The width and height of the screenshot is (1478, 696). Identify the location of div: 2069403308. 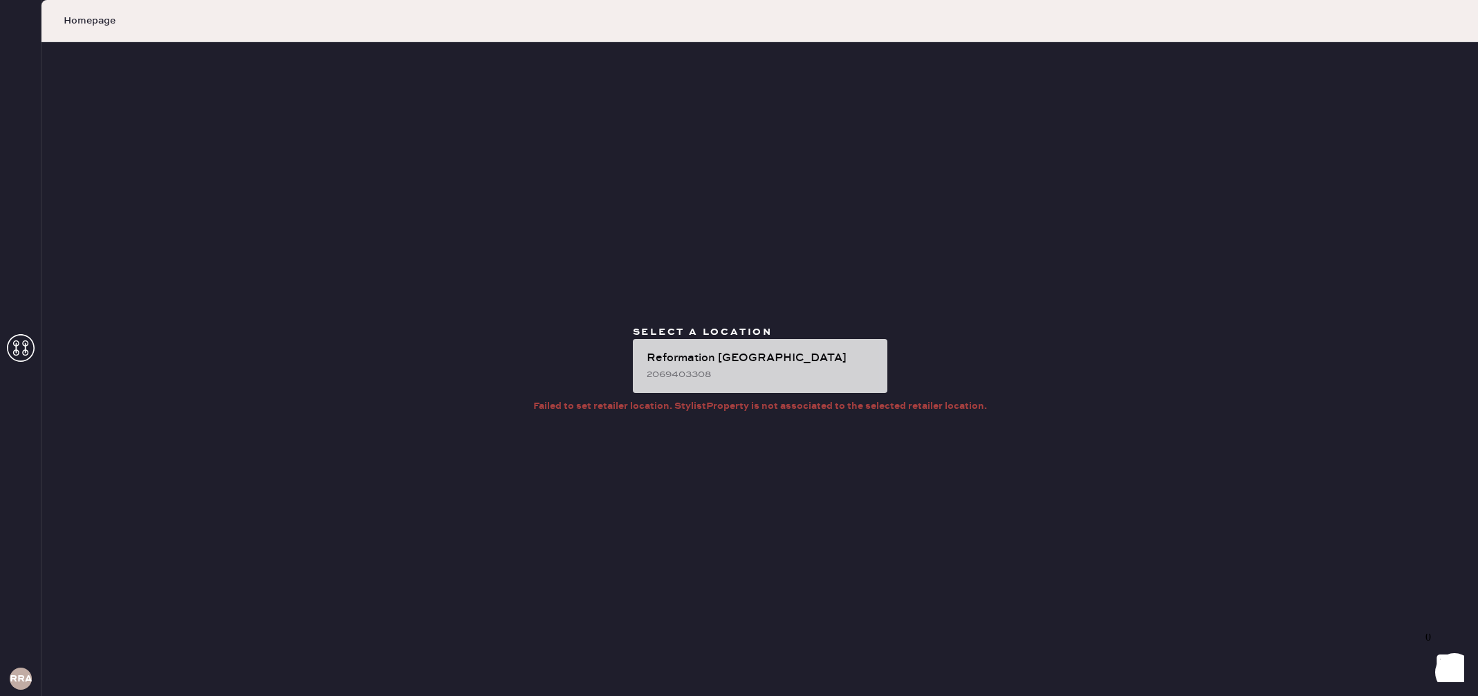
(761, 374).